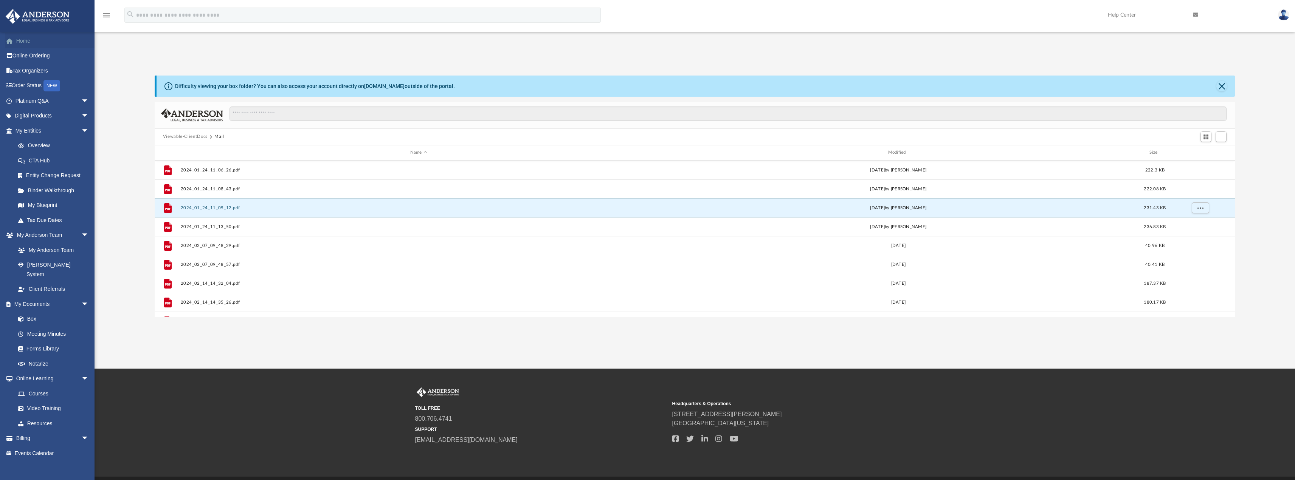 The width and height of the screenshot is (1295, 480). I want to click on button: Mail, so click(219, 137).